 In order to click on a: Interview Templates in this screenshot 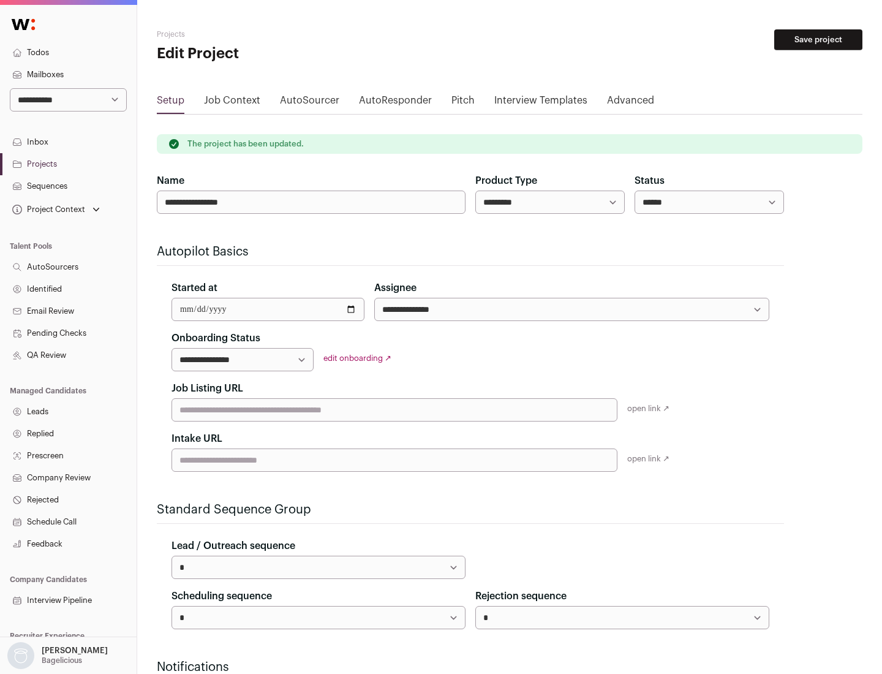, I will do `click(541, 103)`.